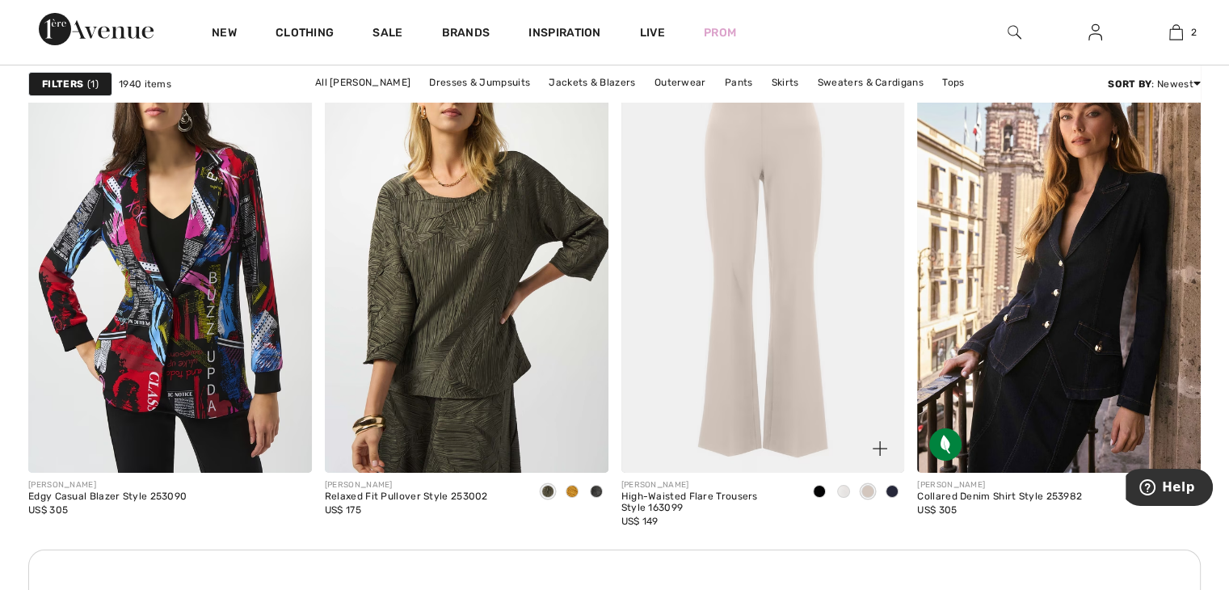  Describe the element at coordinates (108, 497) in the screenshot. I see `div: Edgy Casual Blazer Style 253090` at that location.